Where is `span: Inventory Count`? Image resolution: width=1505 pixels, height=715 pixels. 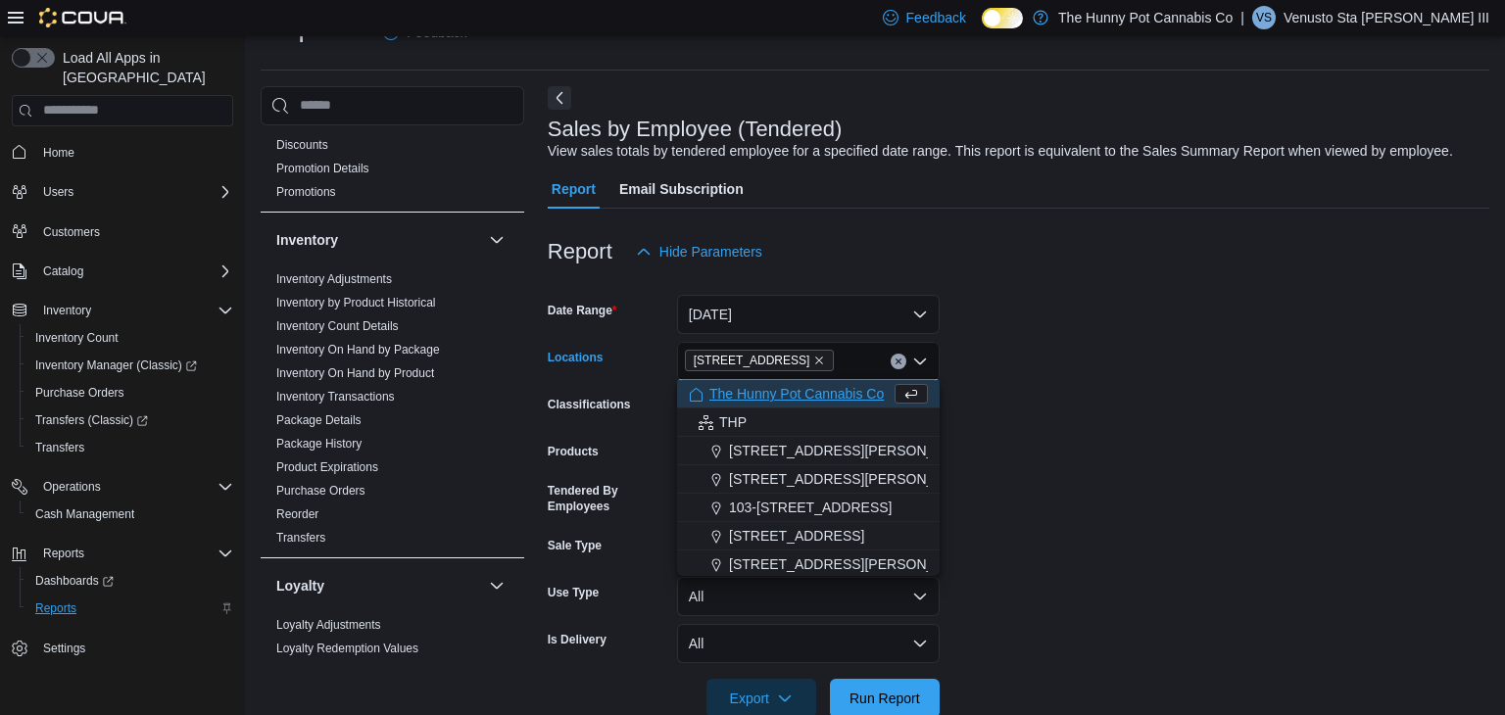 span: Inventory Count is located at coordinates (130, 338).